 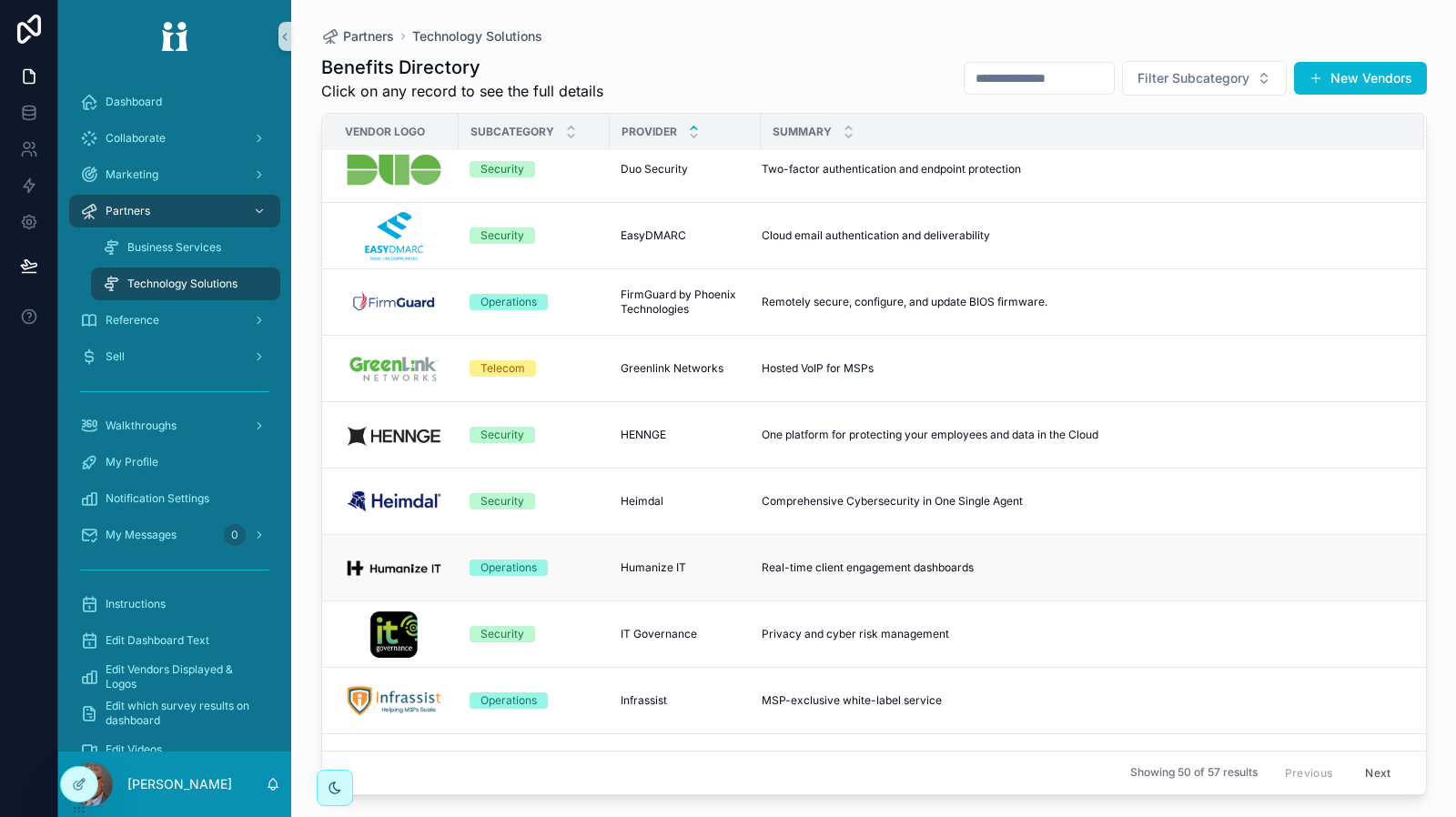 I want to click on a: Heimdal-Logo-portal.png, so click(x=396, y=502).